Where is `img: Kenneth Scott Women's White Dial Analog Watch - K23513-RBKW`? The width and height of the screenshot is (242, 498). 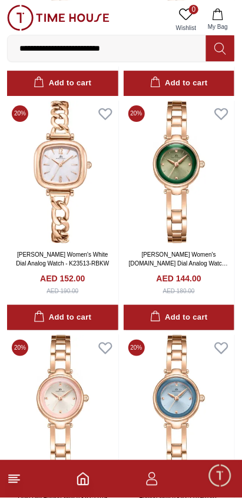 img: Kenneth Scott Women's White Dial Analog Watch - K23513-RBKW is located at coordinates (62, 172).